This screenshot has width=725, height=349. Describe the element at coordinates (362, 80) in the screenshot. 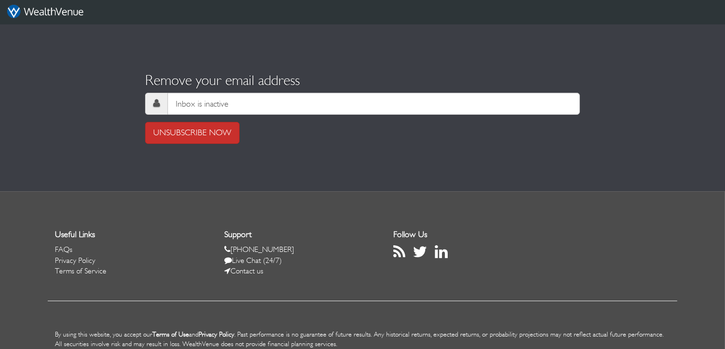

I see `h2: Remove your email address` at that location.